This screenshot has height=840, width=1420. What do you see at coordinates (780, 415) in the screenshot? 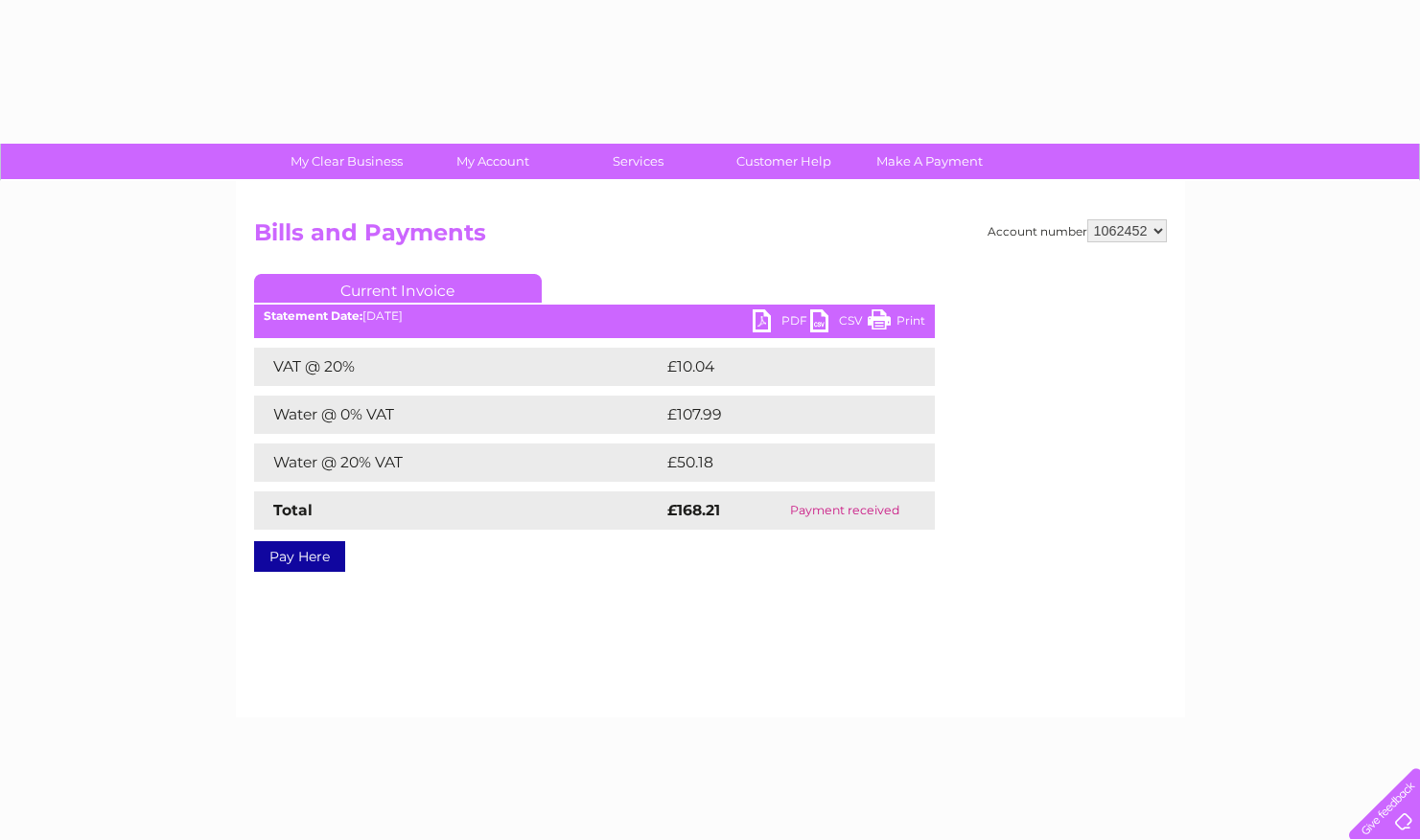
I see `td: £107.99` at bounding box center [780, 415].